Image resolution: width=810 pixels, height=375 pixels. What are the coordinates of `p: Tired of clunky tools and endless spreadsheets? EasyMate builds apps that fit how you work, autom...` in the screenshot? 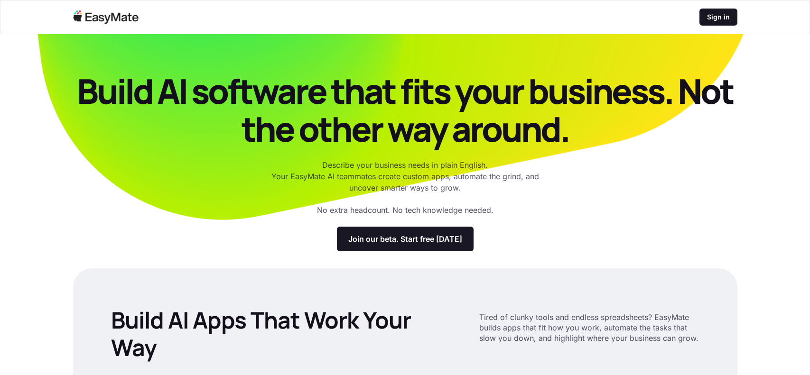 It's located at (589, 328).